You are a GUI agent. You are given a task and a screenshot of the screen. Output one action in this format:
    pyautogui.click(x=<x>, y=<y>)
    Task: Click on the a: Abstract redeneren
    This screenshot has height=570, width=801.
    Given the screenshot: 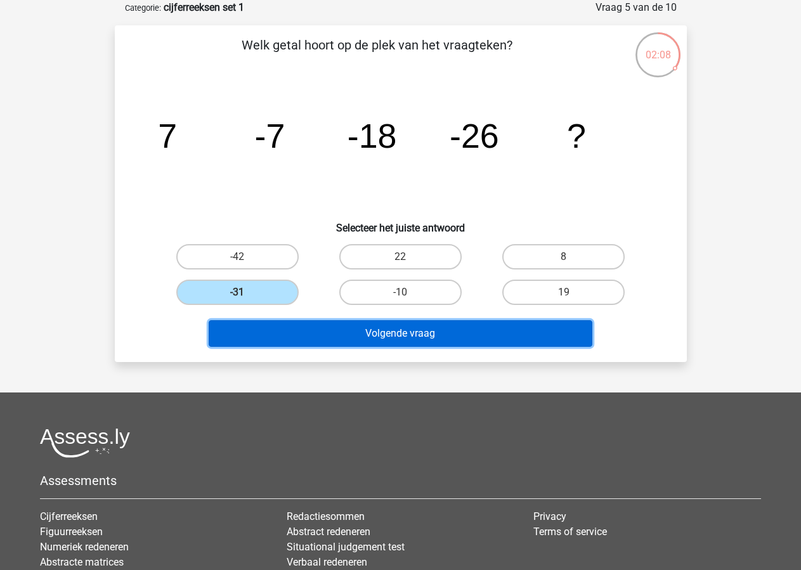 What is the action you would take?
    pyautogui.click(x=329, y=532)
    